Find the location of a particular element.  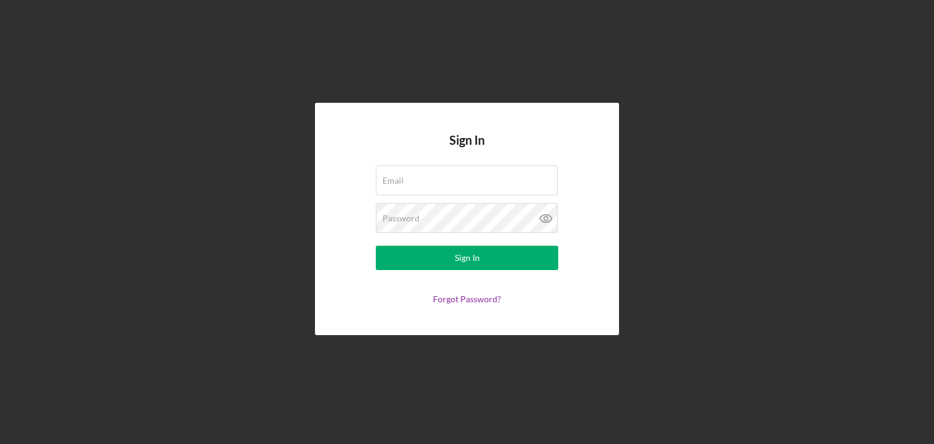

label: Email is located at coordinates (393, 181).